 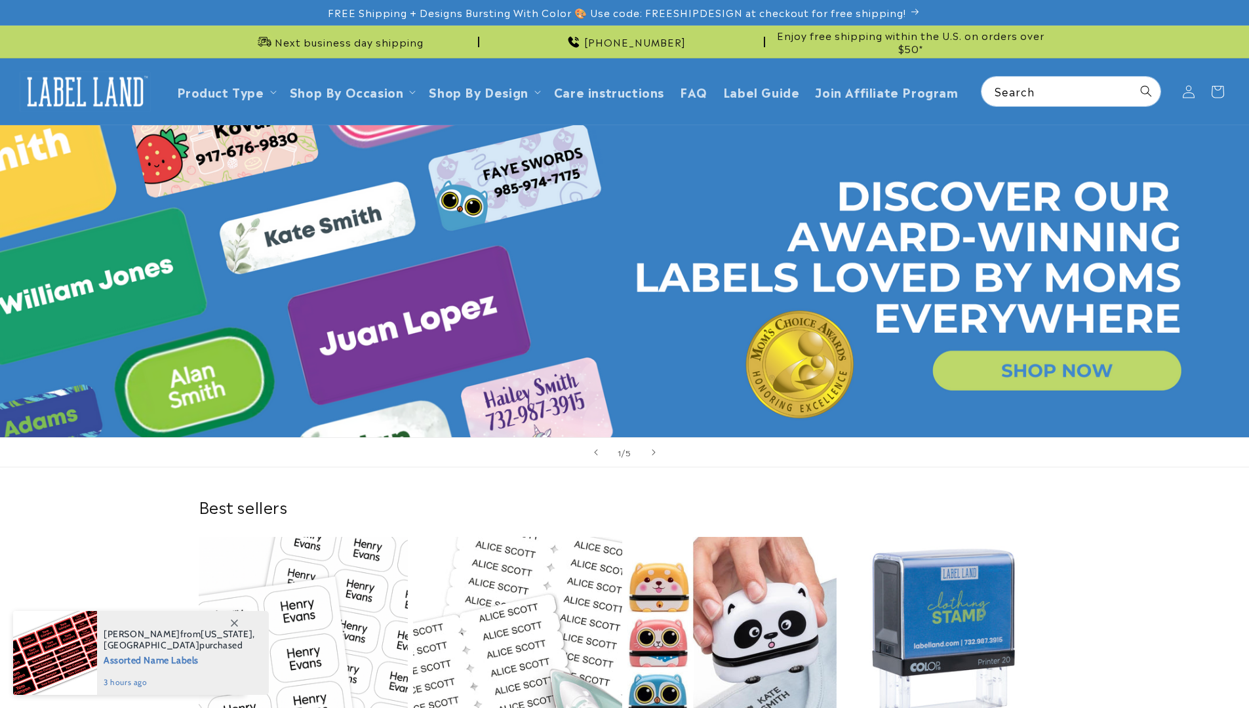 I want to click on a: Join Affiliate Program, so click(x=887, y=91).